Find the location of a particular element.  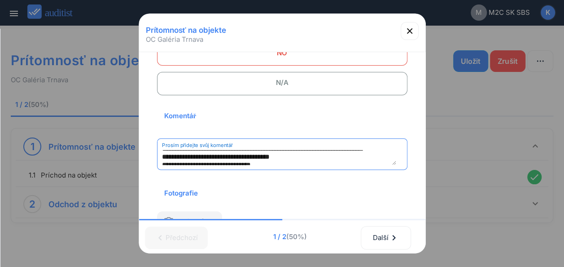

textarea: Prosím přidejte svůj komentář is located at coordinates (279, 157).